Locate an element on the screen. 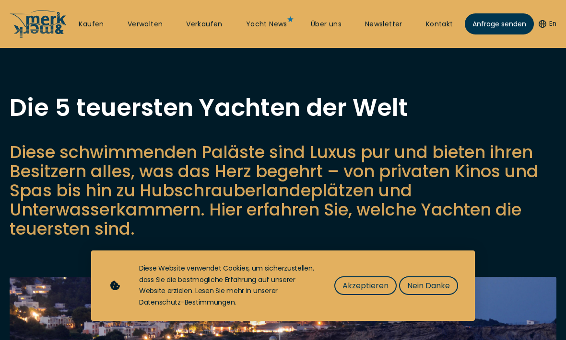  a: Kontakt is located at coordinates (439, 24).